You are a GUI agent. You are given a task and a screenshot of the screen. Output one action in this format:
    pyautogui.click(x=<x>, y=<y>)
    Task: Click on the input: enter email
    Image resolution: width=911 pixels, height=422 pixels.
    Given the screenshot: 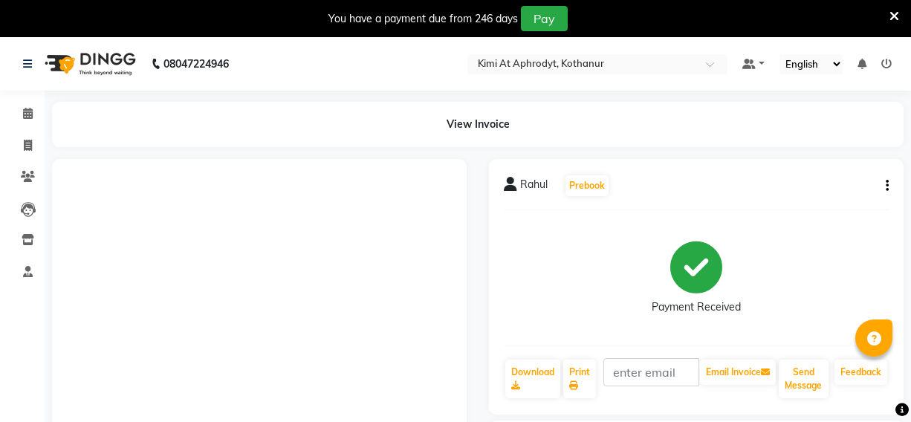 What is the action you would take?
    pyautogui.click(x=651, y=372)
    